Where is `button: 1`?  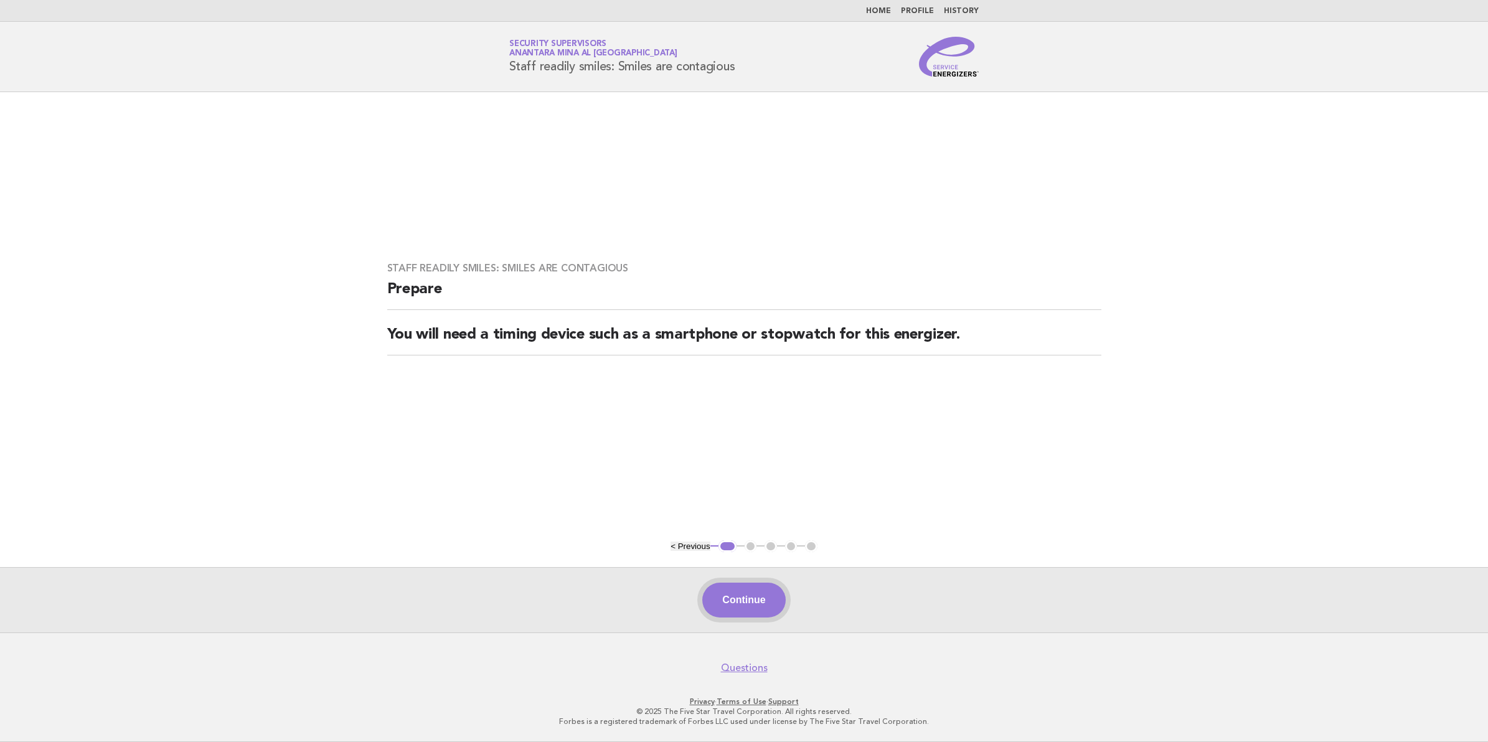
button: 1 is located at coordinates (727, 547).